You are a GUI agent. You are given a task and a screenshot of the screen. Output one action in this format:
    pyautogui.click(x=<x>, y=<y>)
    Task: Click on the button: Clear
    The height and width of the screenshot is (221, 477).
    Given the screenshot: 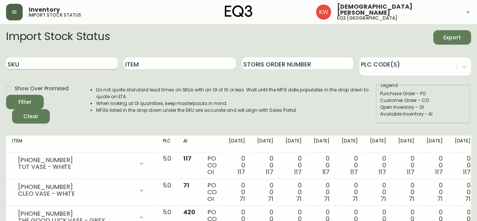 What is the action you would take?
    pyautogui.click(x=31, y=116)
    